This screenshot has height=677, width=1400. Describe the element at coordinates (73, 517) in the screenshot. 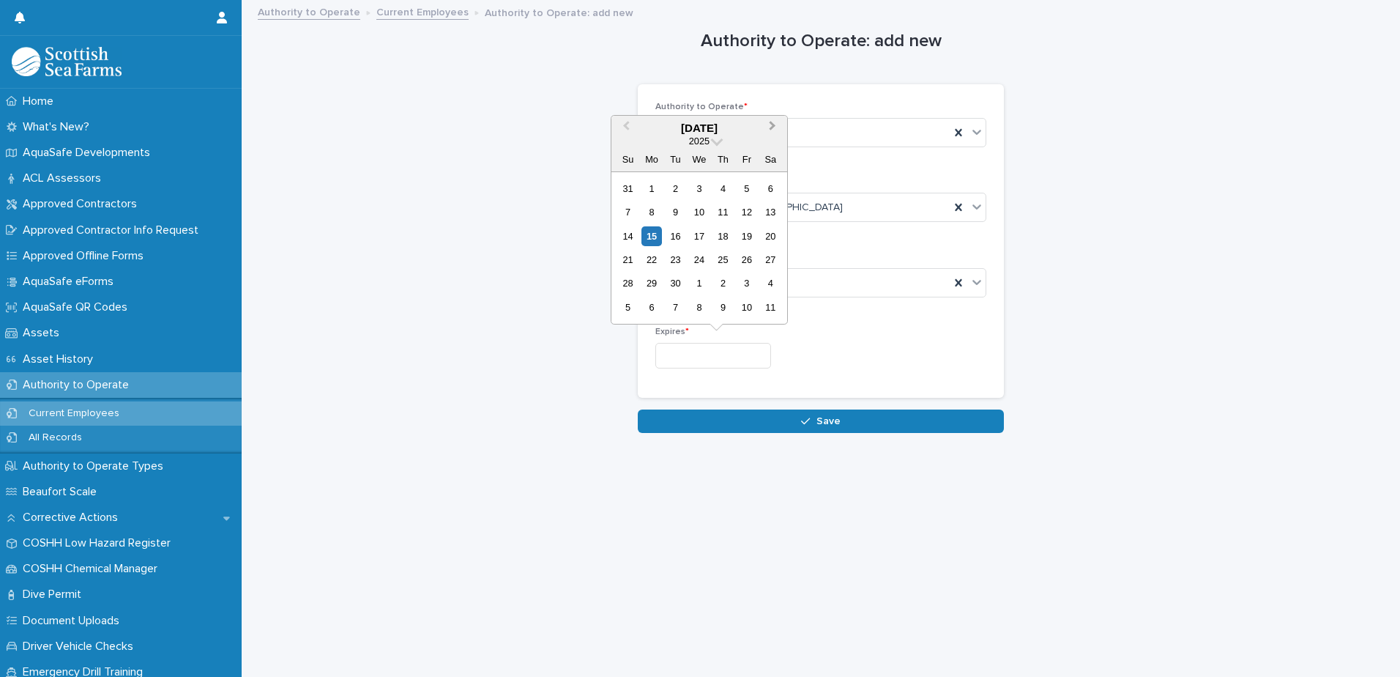

I see `p: Corrective Actions` at that location.